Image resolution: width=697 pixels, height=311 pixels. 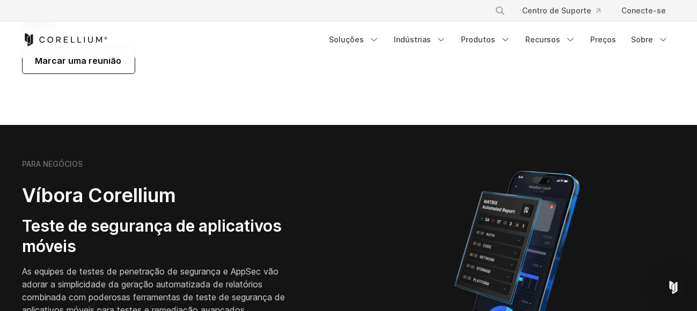 What do you see at coordinates (604, 39) in the screenshot?
I see `font: Preços` at bounding box center [604, 39].